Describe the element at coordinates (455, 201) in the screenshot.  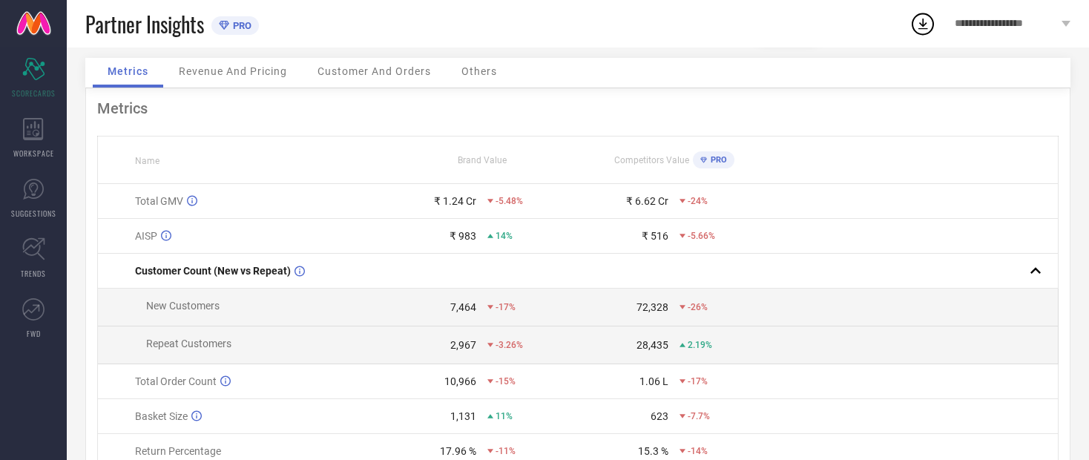
I see `div: ₹ 1.24 Cr` at that location.